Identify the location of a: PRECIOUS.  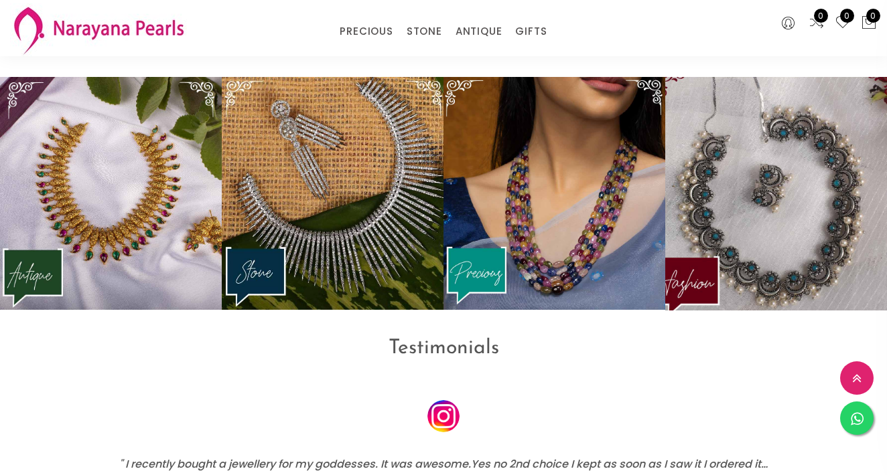
(366, 31).